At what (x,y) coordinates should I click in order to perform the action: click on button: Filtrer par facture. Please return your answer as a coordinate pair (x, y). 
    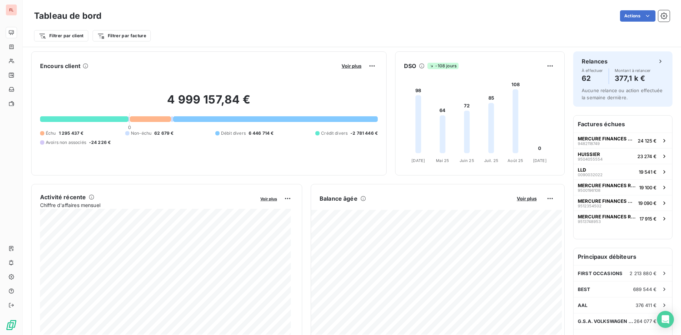
    Looking at the image, I should click on (122, 36).